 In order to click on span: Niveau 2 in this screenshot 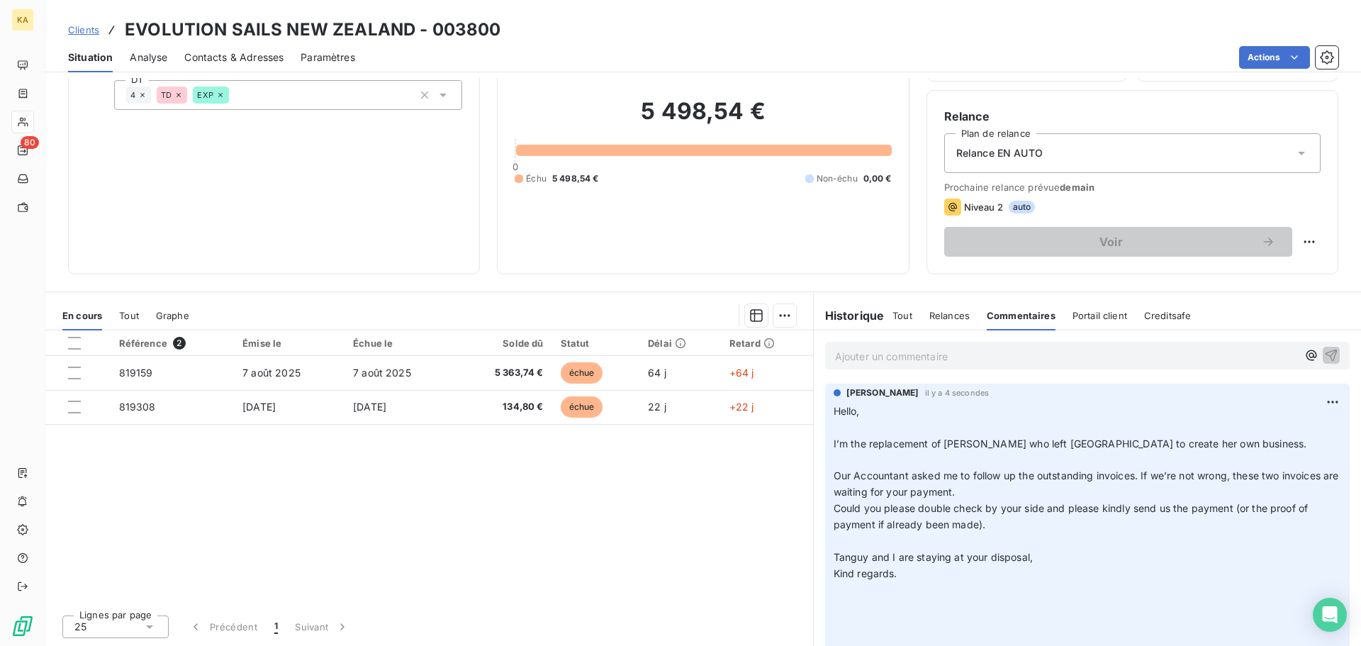, I will do `click(983, 207)`.